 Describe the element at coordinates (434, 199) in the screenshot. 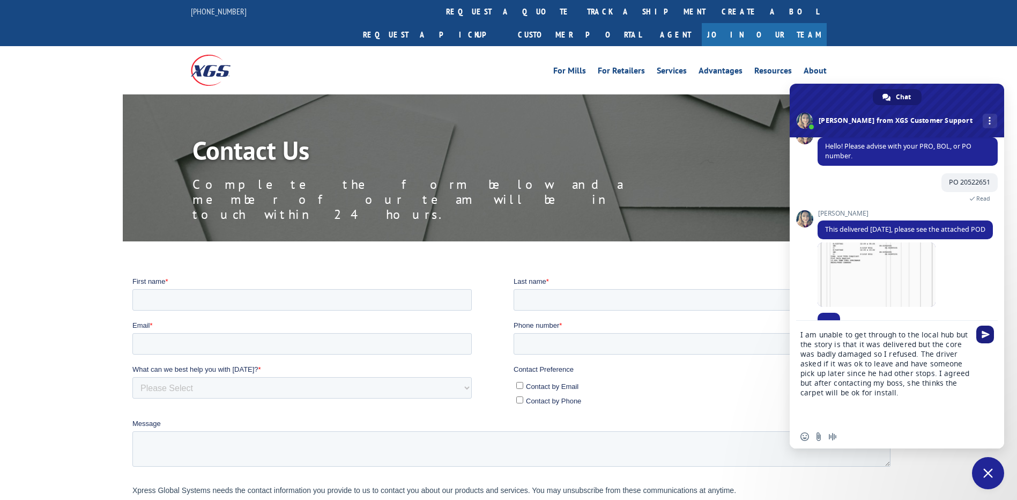

I see `p: Complete the form below and a member of our team will be in touch within 24 hours.` at that location.